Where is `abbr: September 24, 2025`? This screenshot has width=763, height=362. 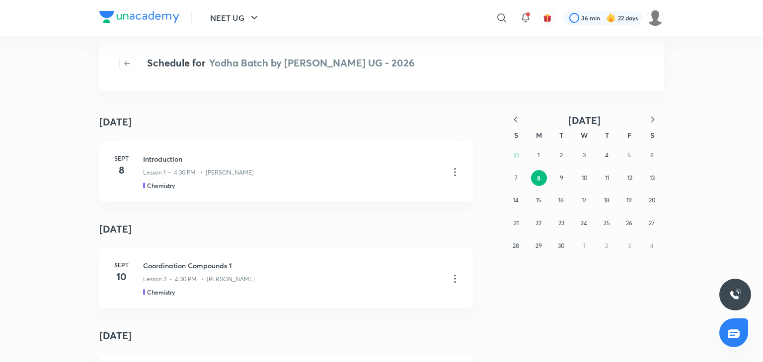 abbr: September 24, 2025 is located at coordinates (583, 223).